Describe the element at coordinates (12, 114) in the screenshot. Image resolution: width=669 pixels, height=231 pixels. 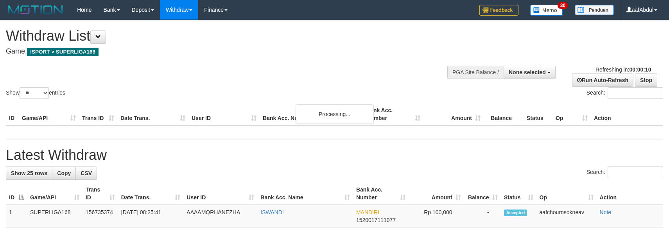
I see `th: ID` at that location.